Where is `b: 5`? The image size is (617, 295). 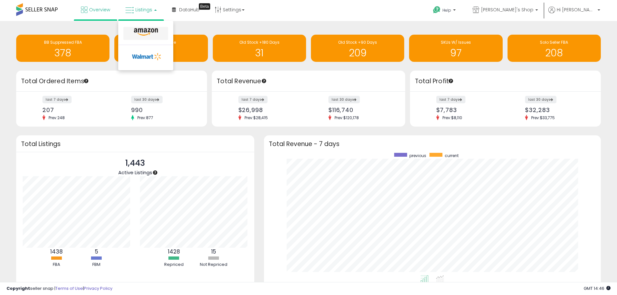
b: 5 is located at coordinates (96, 252).